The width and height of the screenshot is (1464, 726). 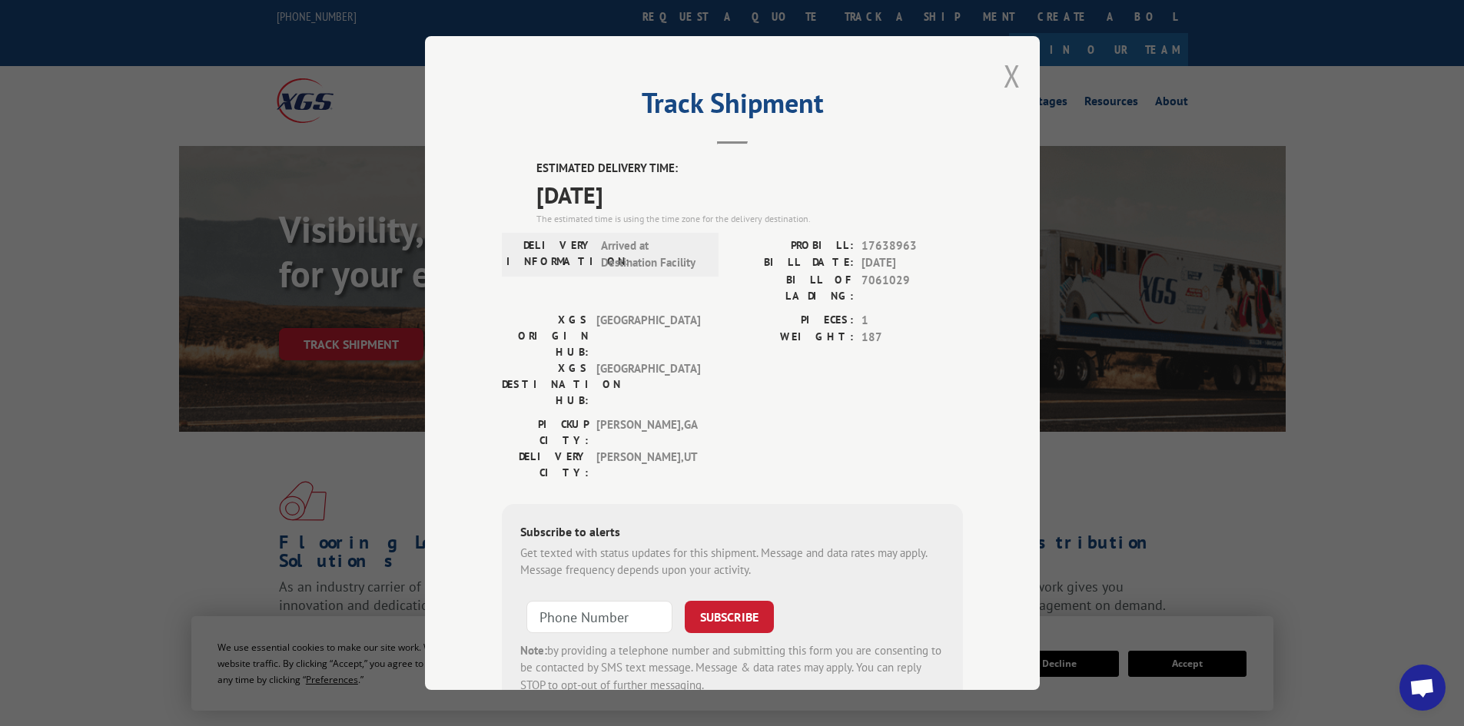 I want to click on div: The estimated time is using the time zone for the delivery destination., so click(x=749, y=219).